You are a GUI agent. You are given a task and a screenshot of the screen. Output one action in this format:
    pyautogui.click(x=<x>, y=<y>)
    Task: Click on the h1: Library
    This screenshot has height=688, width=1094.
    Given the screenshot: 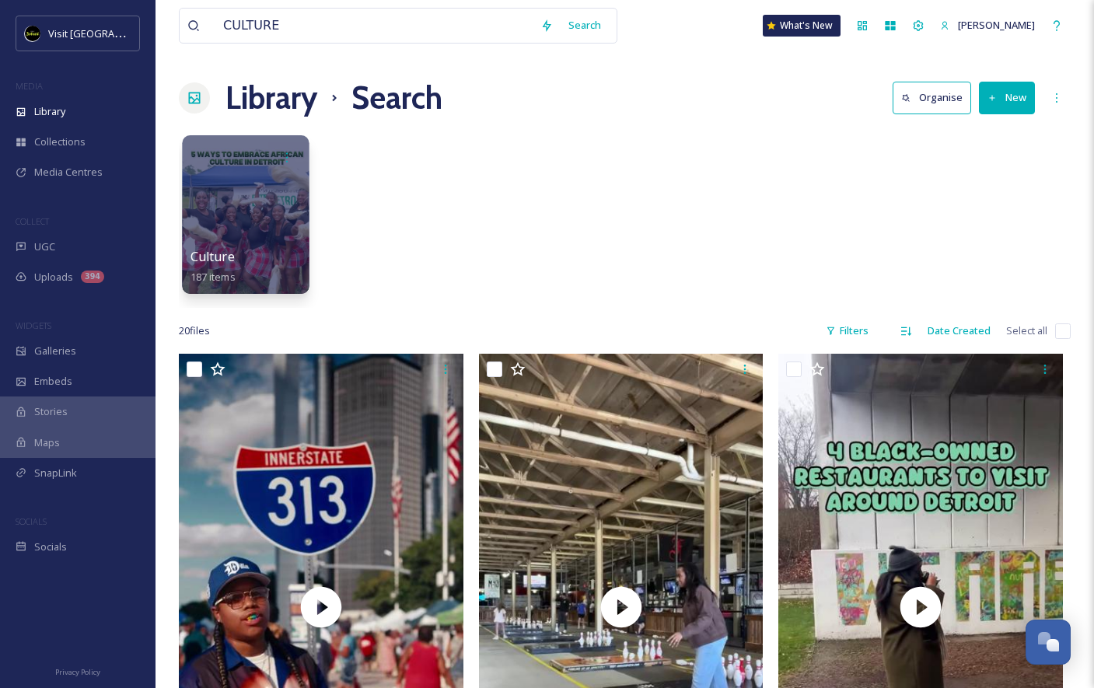 What is the action you would take?
    pyautogui.click(x=271, y=98)
    